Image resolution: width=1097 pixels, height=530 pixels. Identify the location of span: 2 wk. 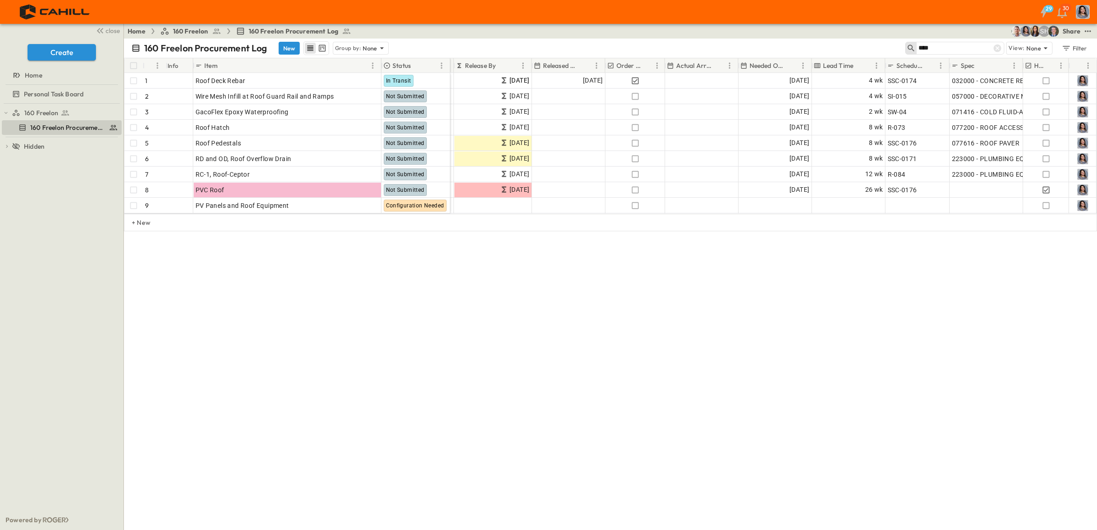
(875, 112).